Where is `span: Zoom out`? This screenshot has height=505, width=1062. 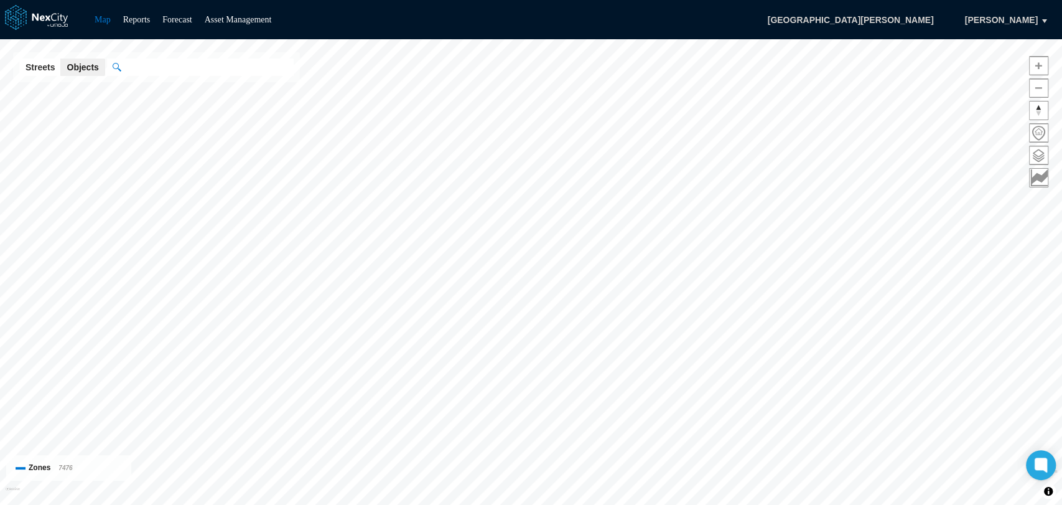 span: Zoom out is located at coordinates (1038, 88).